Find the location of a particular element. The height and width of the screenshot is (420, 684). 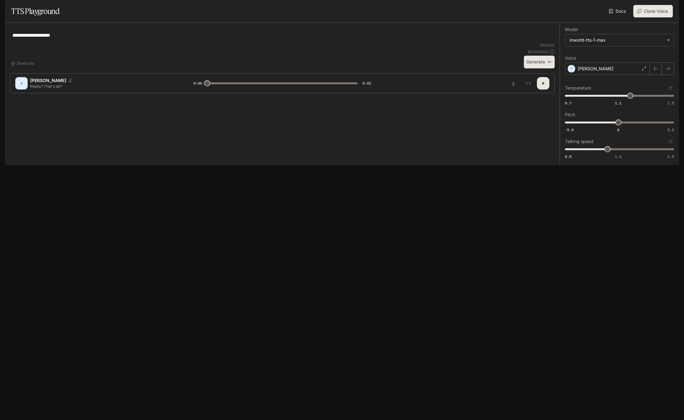

span: 0 is located at coordinates (618, 130).